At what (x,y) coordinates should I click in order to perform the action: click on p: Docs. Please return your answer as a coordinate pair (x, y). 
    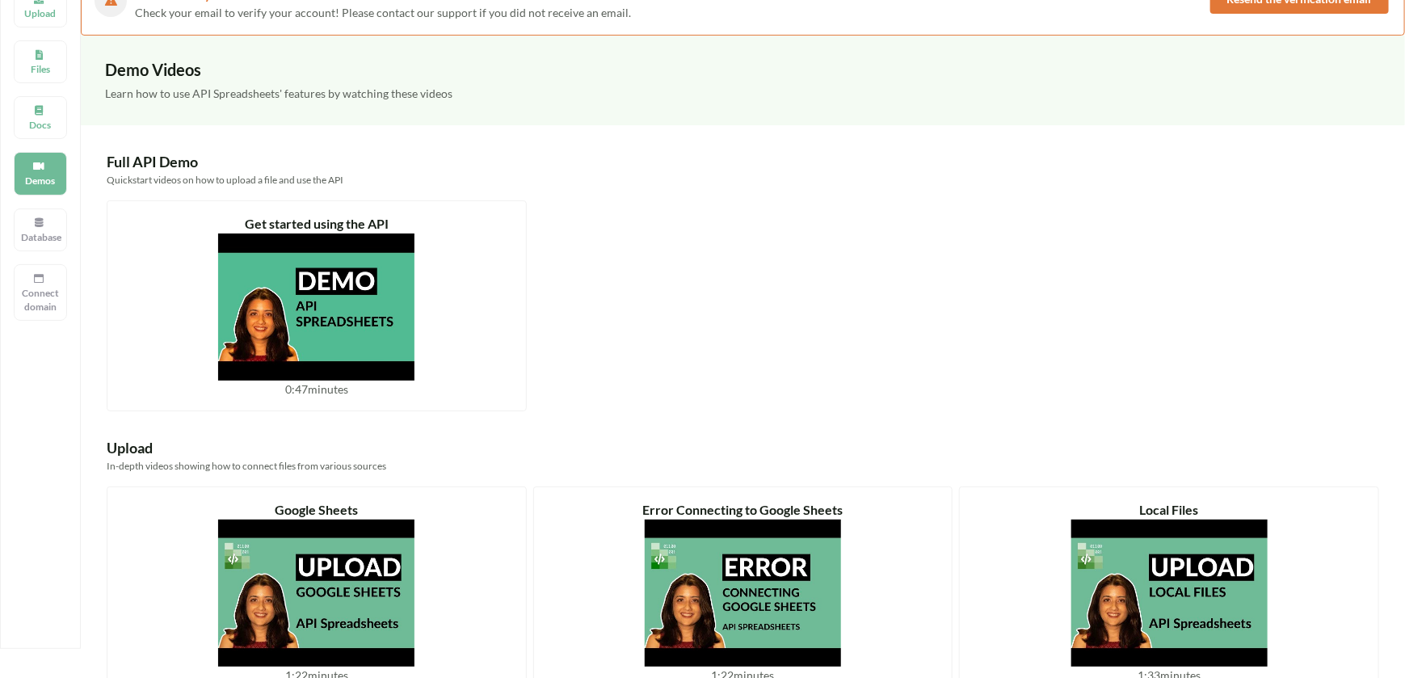
    Looking at the image, I should click on (40, 124).